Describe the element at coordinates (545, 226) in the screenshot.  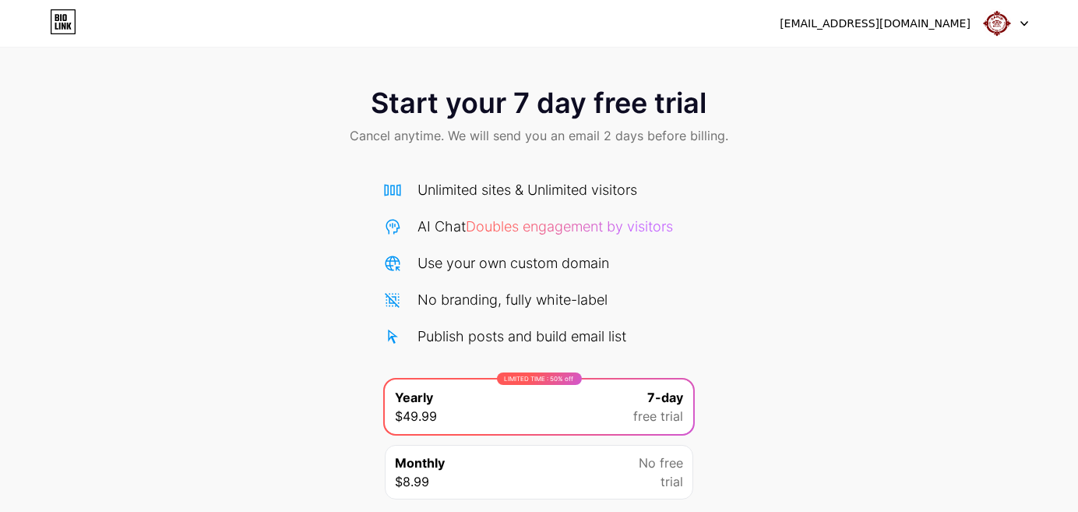
I see `div: AI Chat` at that location.